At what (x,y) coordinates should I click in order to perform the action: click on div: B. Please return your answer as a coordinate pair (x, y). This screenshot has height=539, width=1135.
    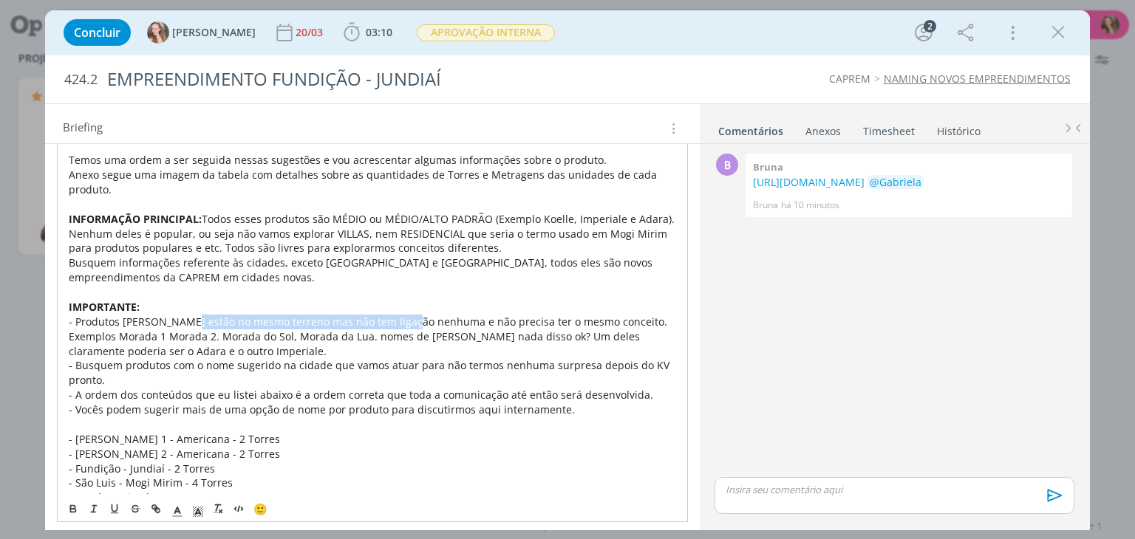
    Looking at the image, I should click on (727, 165).